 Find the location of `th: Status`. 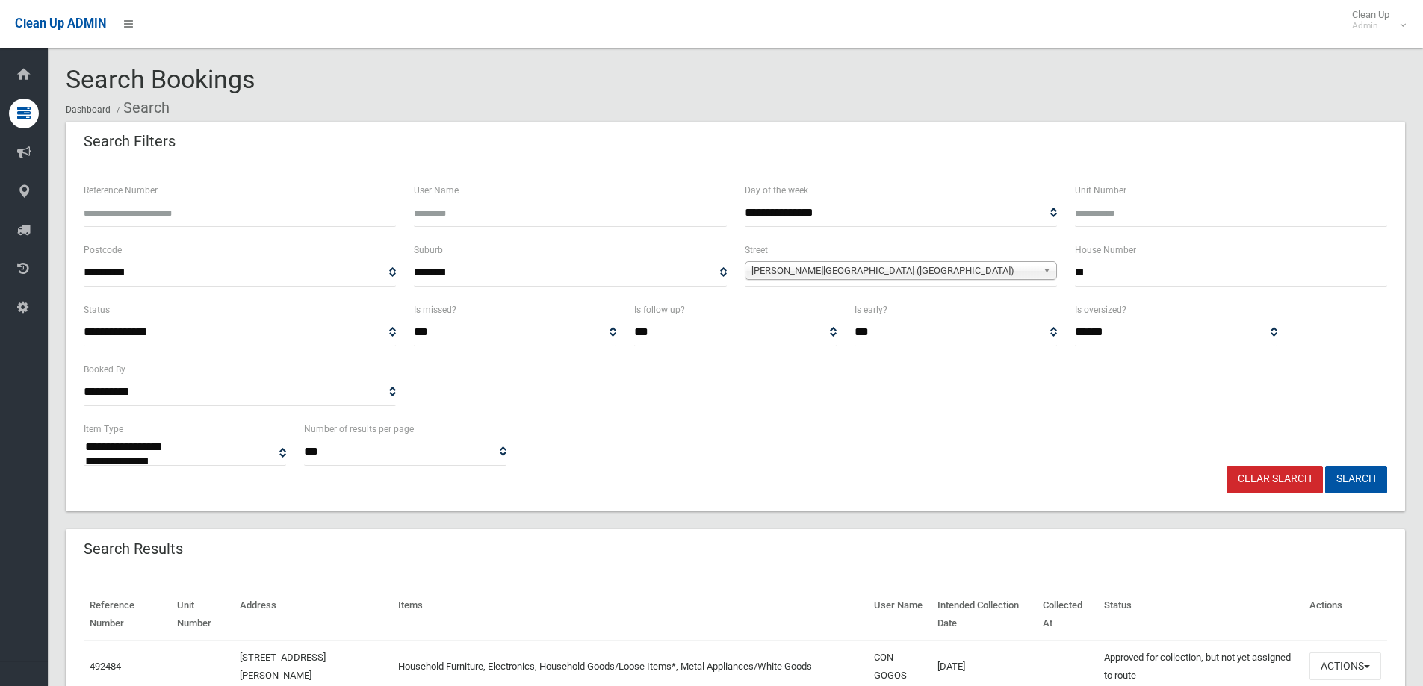

th: Status is located at coordinates (1200, 615).